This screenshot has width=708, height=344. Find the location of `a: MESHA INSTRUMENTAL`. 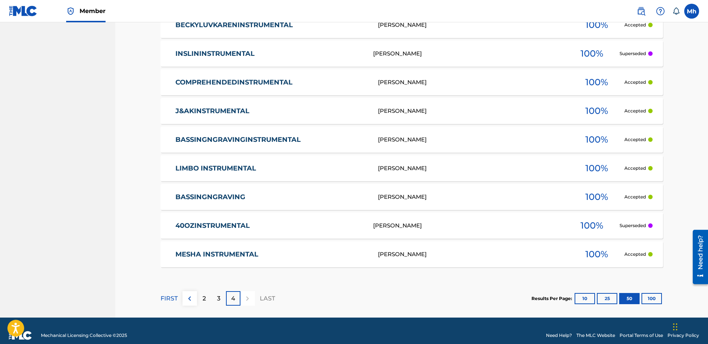

a: MESHA INSTRUMENTAL is located at coordinates (272, 254).